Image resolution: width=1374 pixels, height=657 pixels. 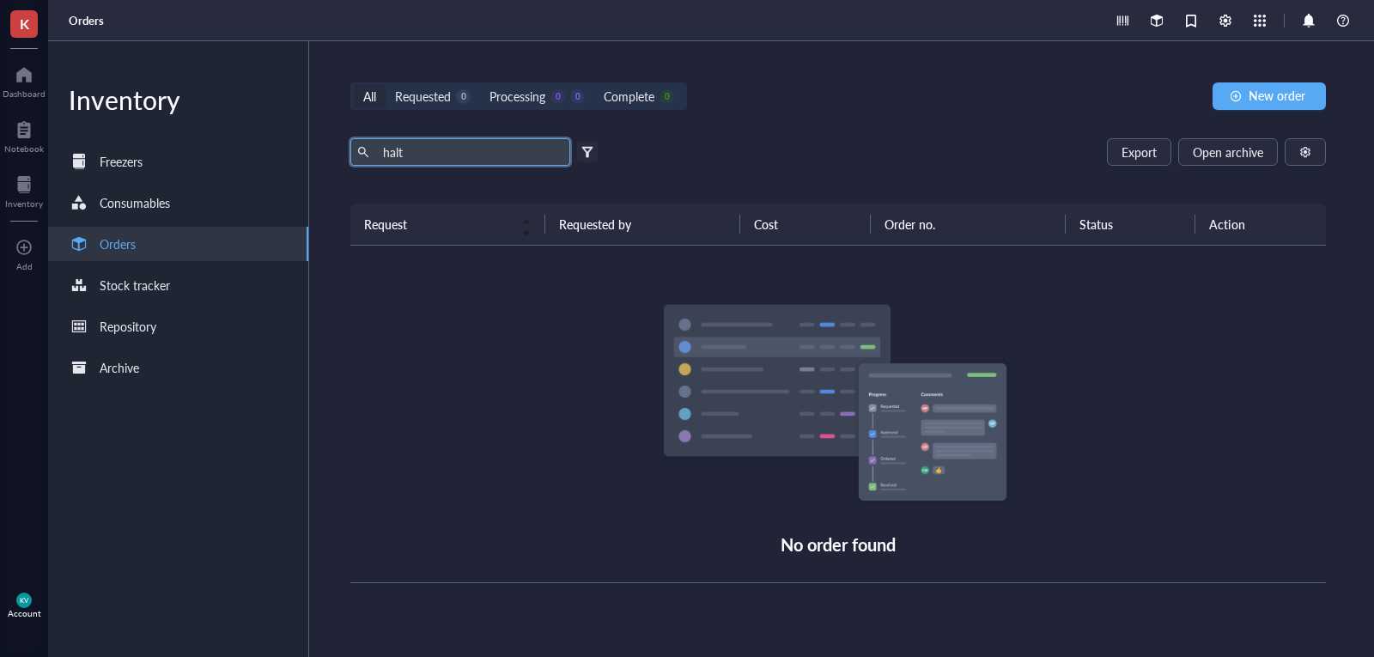 I want to click on a: Consumables, so click(x=178, y=203).